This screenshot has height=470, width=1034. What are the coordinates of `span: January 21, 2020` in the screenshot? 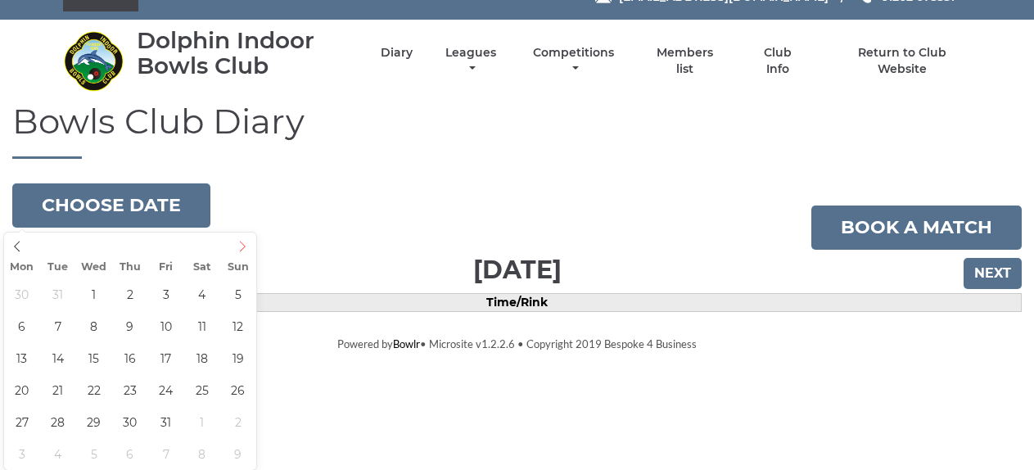 It's located at (57, 390).